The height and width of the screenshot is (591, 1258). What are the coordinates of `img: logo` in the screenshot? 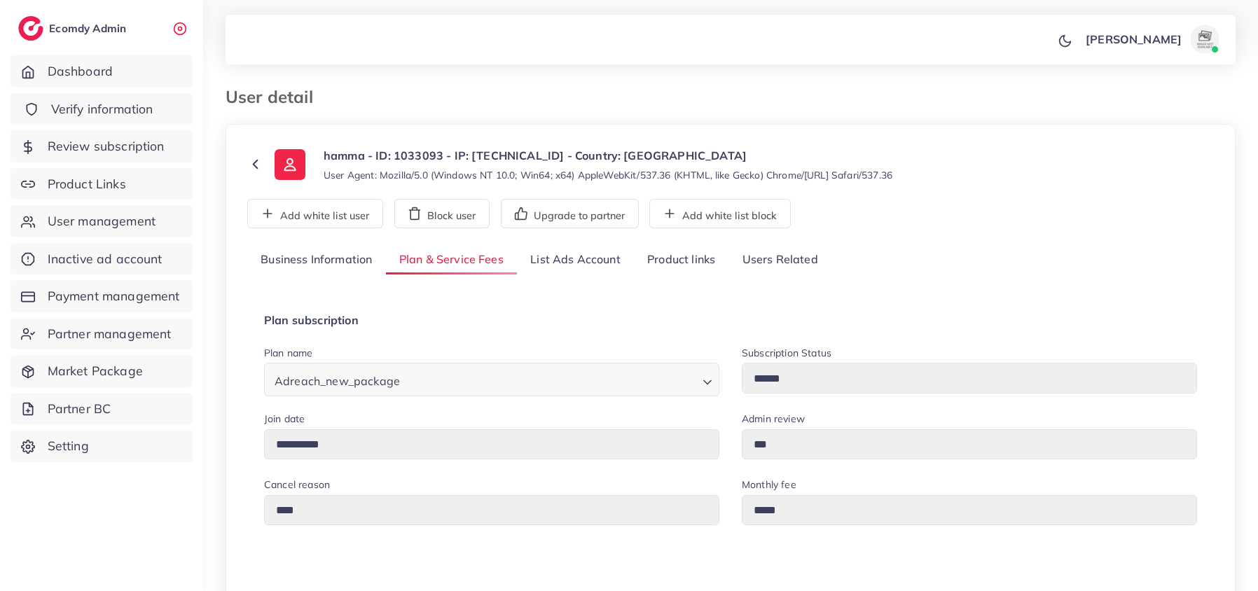 It's located at (31, 28).